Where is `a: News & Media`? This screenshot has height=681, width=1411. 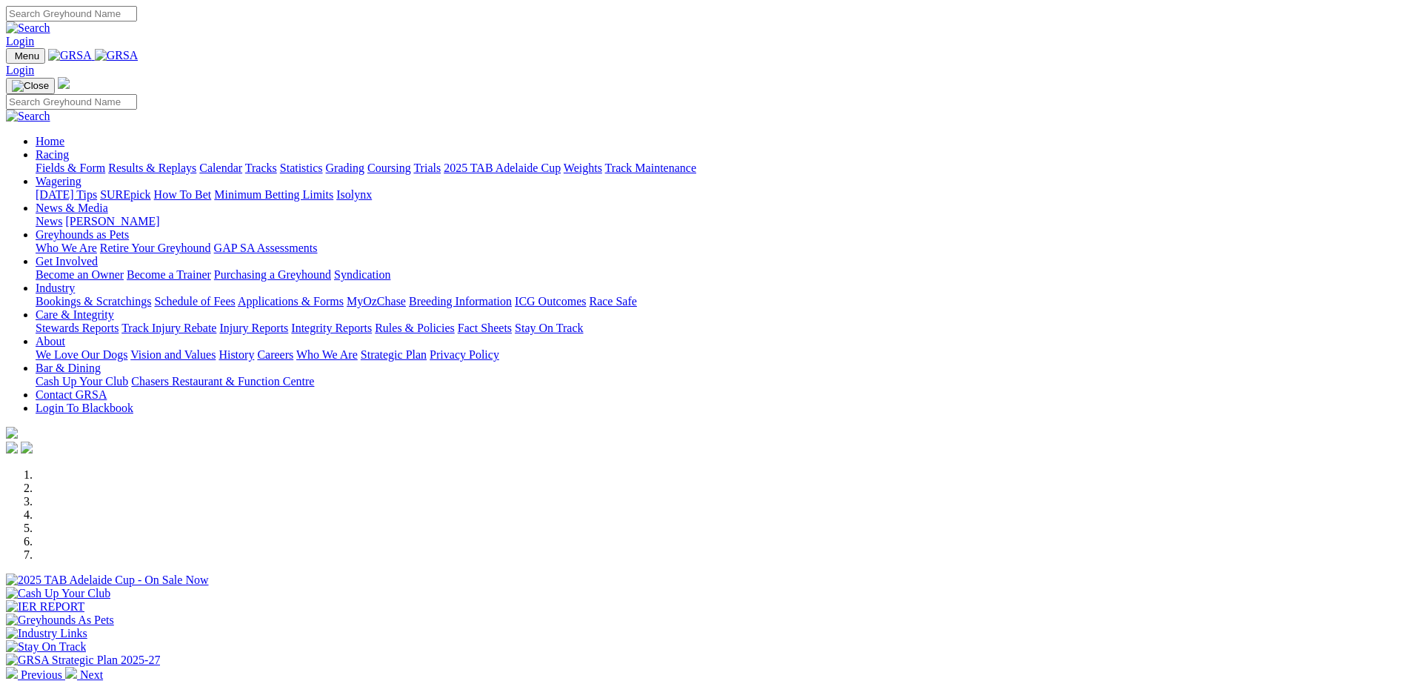
a: News & Media is located at coordinates (72, 207).